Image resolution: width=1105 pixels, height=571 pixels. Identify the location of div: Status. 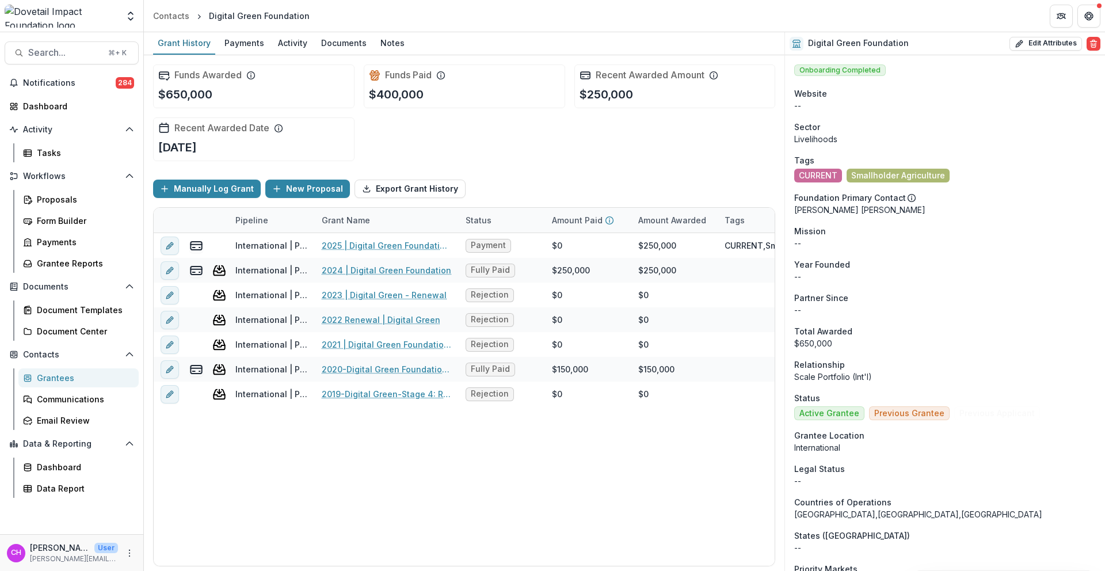
(478, 220).